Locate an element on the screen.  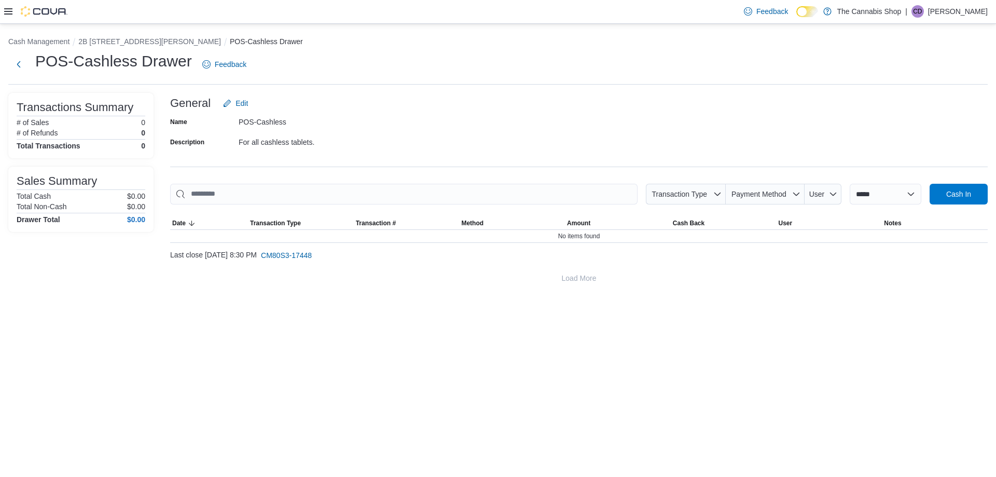
h4: Total Transactions is located at coordinates (48, 146).